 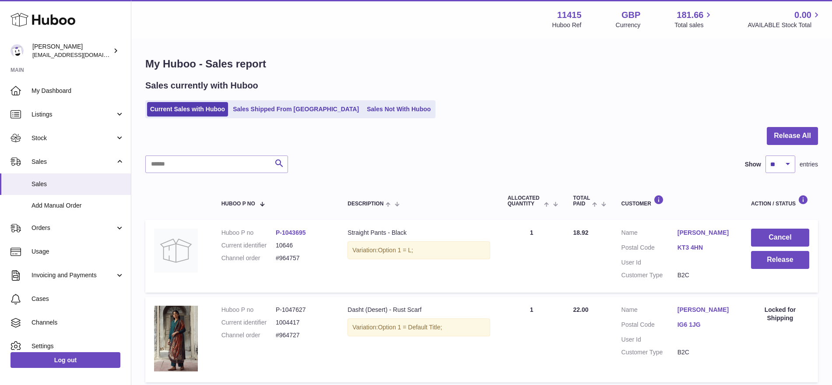 What do you see at coordinates (792, 136) in the screenshot?
I see `button: Release All` at bounding box center [792, 136].